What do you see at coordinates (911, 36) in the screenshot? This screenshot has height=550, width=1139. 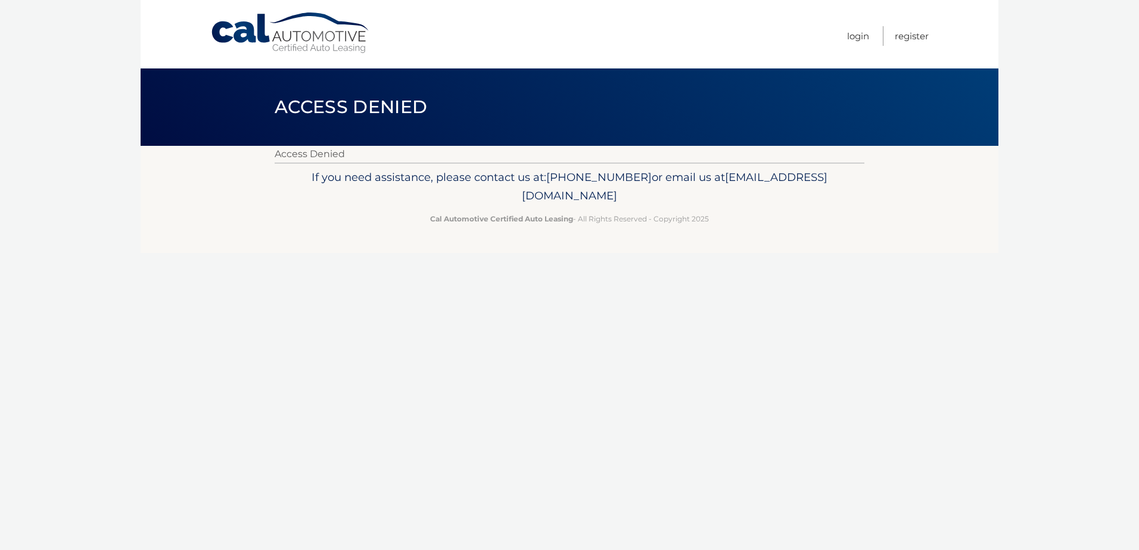 I see `a: Register` at bounding box center [911, 36].